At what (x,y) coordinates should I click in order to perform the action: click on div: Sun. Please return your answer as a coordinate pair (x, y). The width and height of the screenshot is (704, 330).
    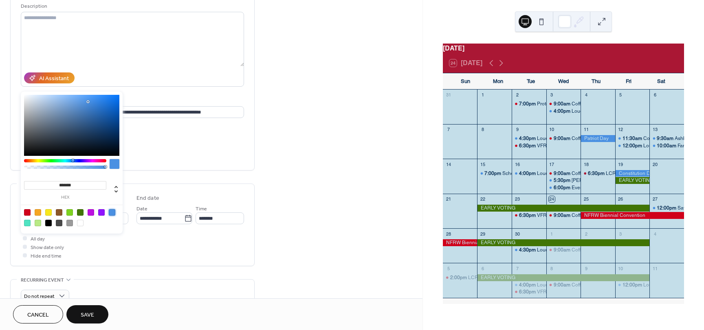
    Looking at the image, I should click on (466, 81).